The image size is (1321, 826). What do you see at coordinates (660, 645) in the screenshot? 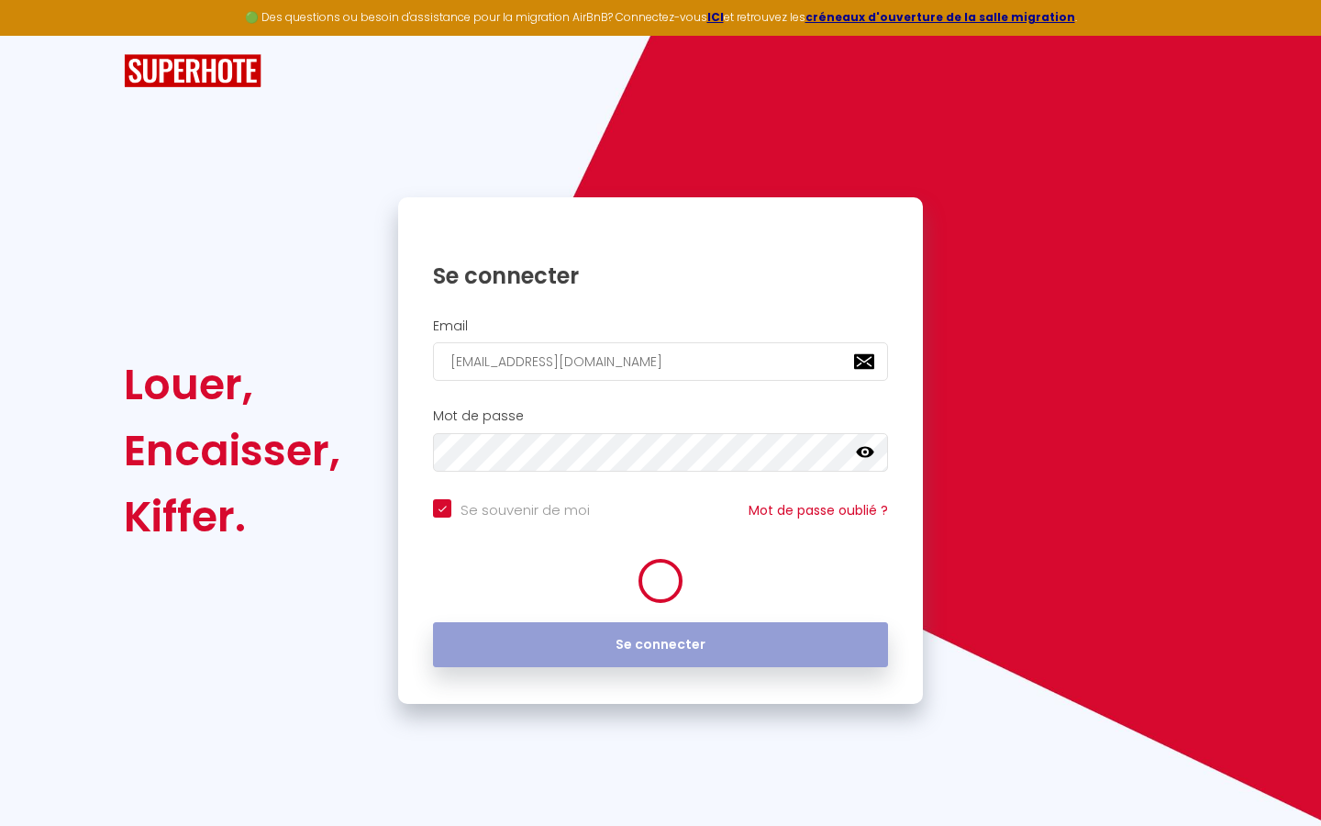
I see `button: Se connecter` at bounding box center [660, 645].